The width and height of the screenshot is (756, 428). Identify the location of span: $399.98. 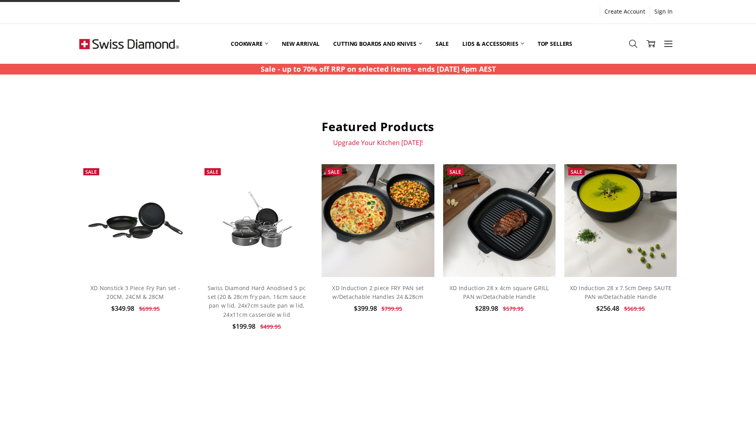
(365, 308).